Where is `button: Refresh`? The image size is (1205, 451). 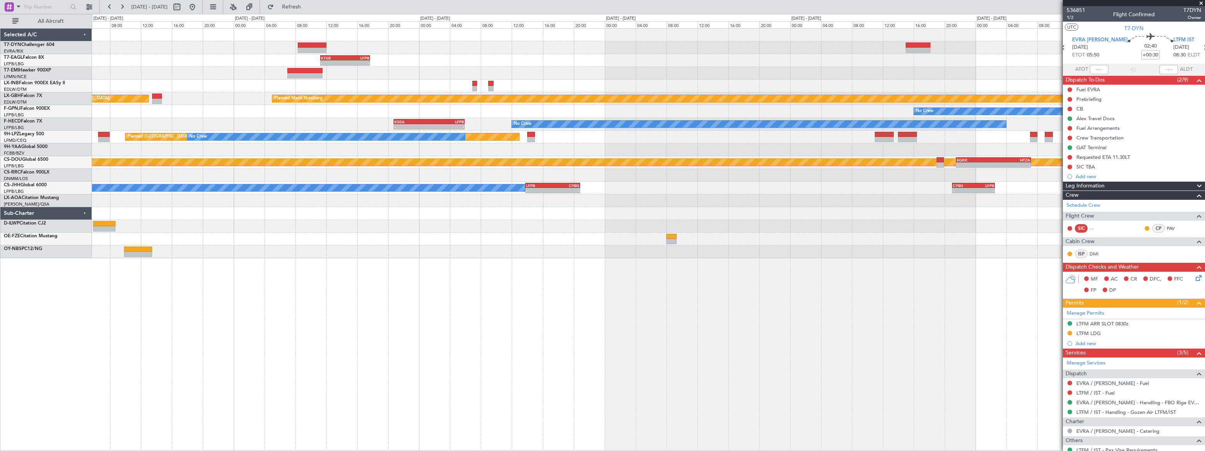
button: Refresh is located at coordinates (287, 7).